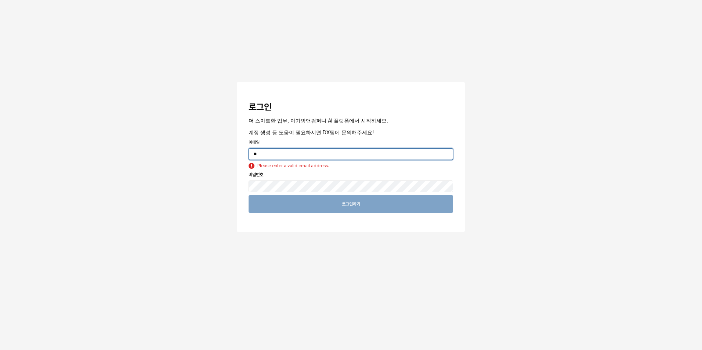 This screenshot has width=702, height=350. Describe the element at coordinates (351, 204) in the screenshot. I see `p: 로그인하기` at that location.